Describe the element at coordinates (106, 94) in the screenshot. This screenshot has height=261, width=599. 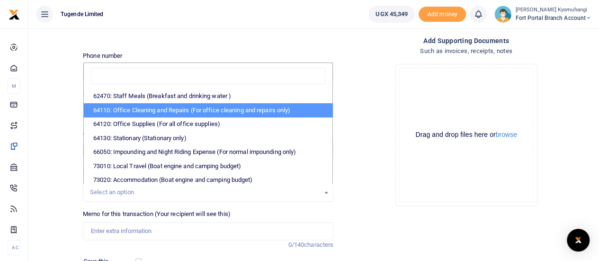
I see `label: Recipient's name` at that location.